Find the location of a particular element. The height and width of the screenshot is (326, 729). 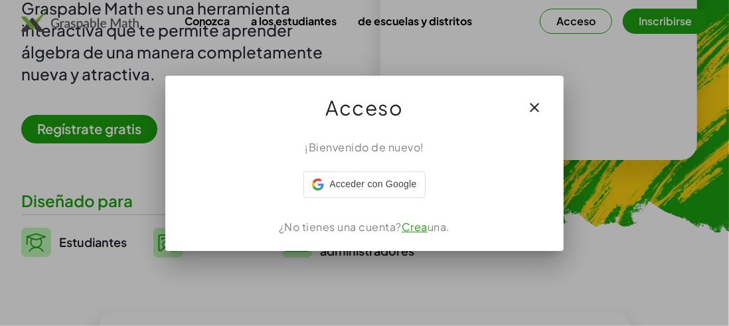

font: ¡Bienvenido de nuevo! is located at coordinates (365, 147).